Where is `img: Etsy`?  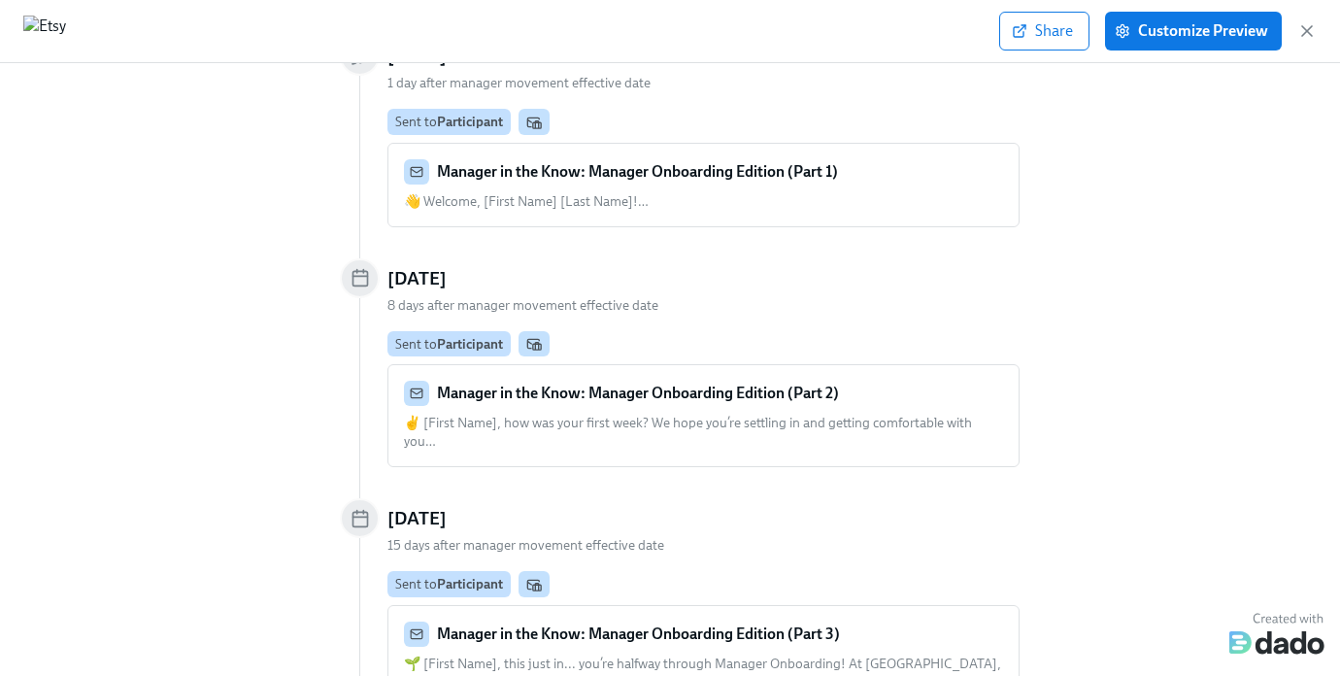 img: Etsy is located at coordinates (45, 31).